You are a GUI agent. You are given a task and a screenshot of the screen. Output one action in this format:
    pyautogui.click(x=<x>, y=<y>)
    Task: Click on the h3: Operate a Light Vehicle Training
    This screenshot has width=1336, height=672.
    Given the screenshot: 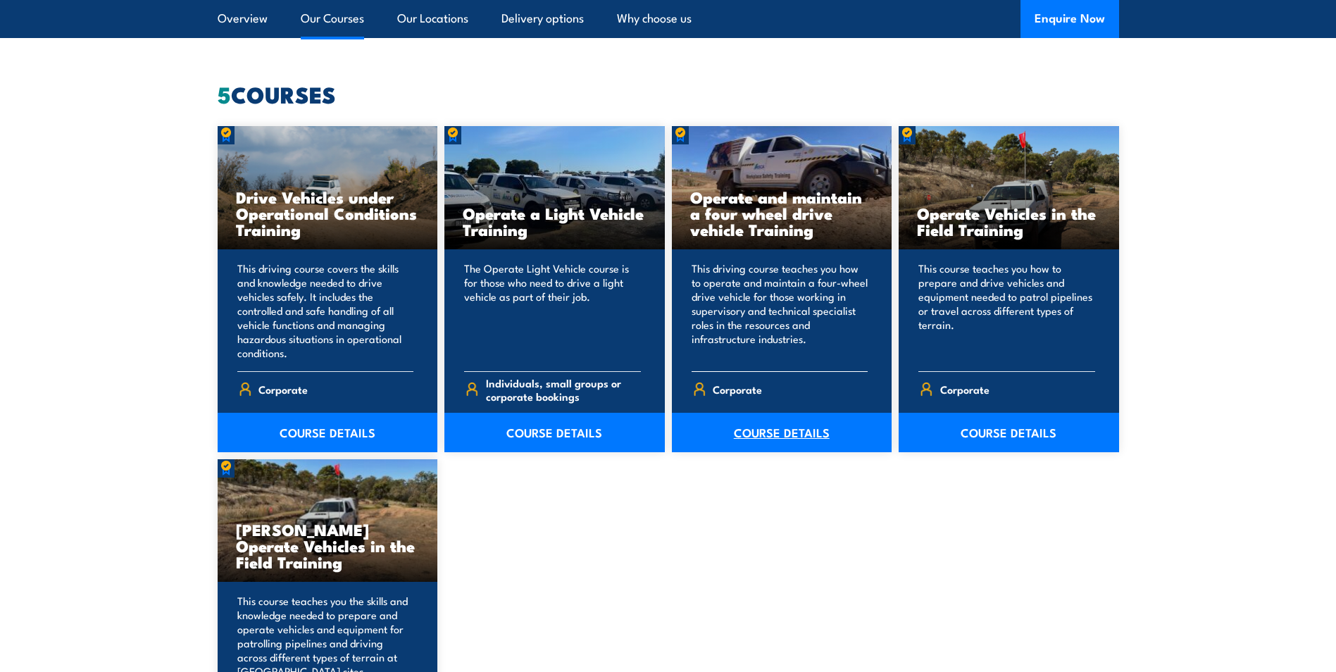 What is the action you would take?
    pyautogui.click(x=554, y=221)
    